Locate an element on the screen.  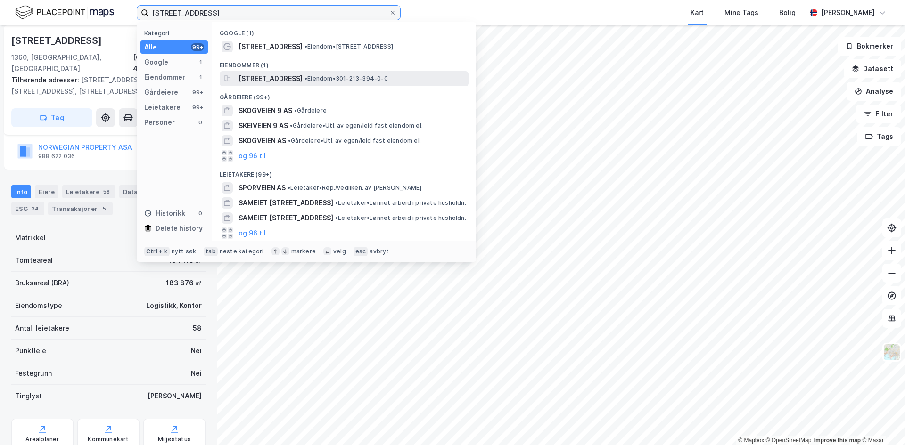
div: Leietakere (99+) is located at coordinates (344, 172).